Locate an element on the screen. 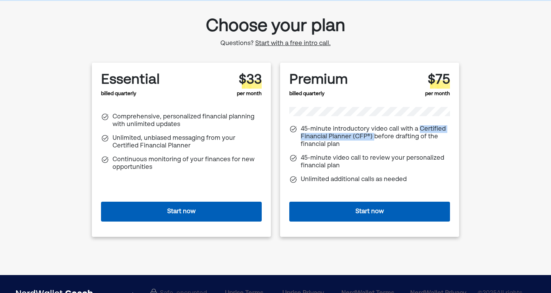 This screenshot has width=551, height=293. div: $33 is located at coordinates (249, 80).